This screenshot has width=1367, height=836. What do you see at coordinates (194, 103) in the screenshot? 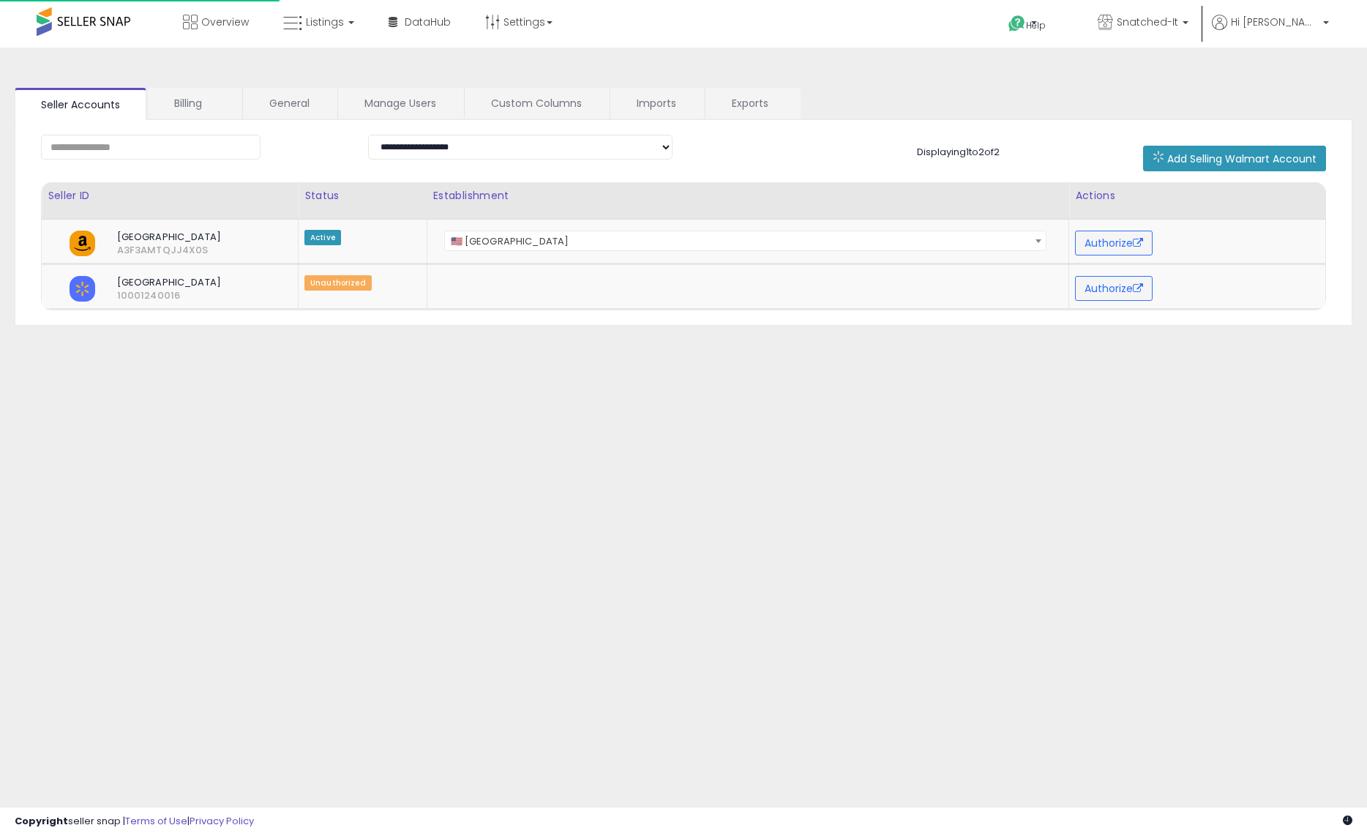
I see `a: Billing` at bounding box center [194, 103].